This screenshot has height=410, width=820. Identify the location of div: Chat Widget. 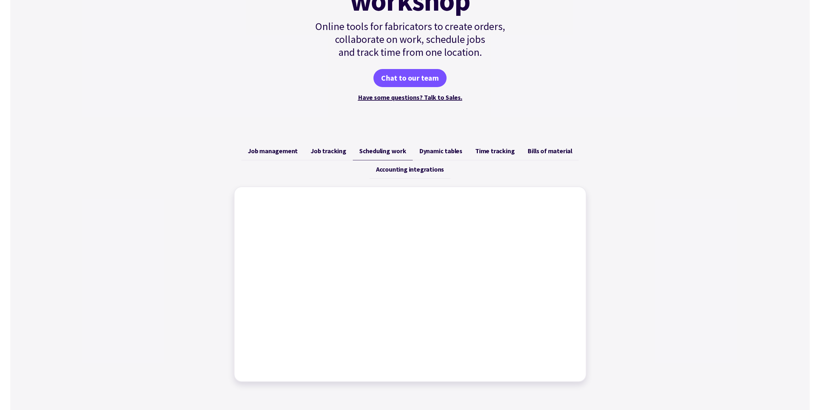
(766, 375).